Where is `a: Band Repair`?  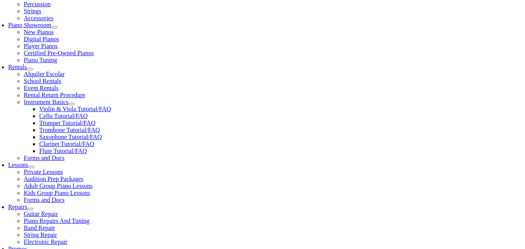
a: Band Repair is located at coordinates (39, 228).